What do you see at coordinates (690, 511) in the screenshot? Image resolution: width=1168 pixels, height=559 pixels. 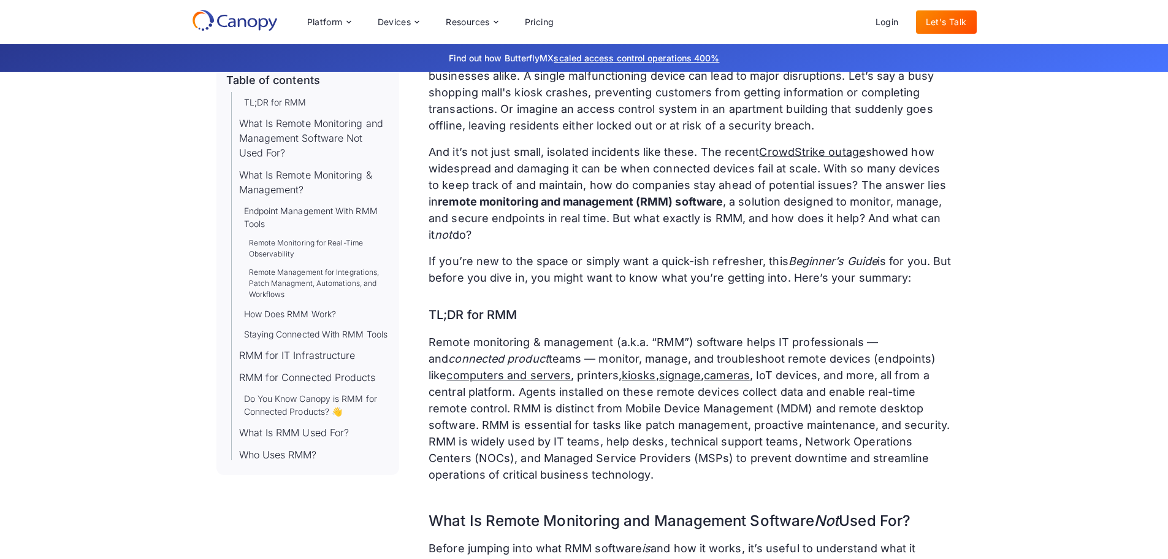 I see `h2: What Is Remote Monitoring and Management Software Used For?` at bounding box center [690, 511].